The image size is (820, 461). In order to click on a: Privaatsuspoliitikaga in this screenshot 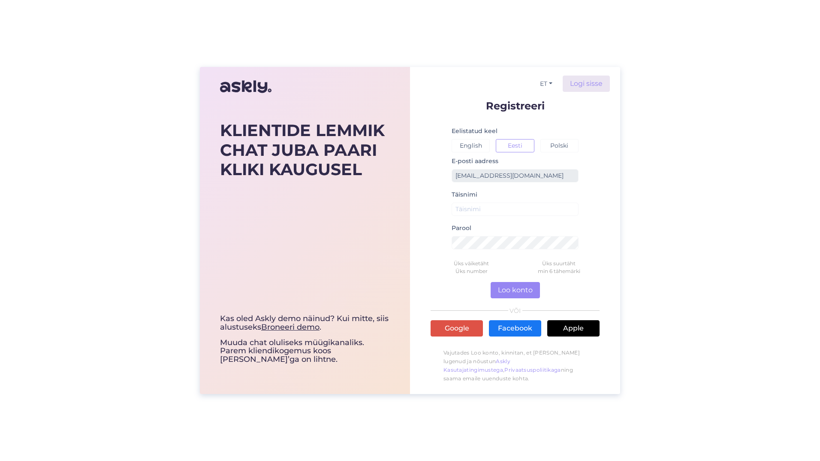, I will do `click(532, 369)`.